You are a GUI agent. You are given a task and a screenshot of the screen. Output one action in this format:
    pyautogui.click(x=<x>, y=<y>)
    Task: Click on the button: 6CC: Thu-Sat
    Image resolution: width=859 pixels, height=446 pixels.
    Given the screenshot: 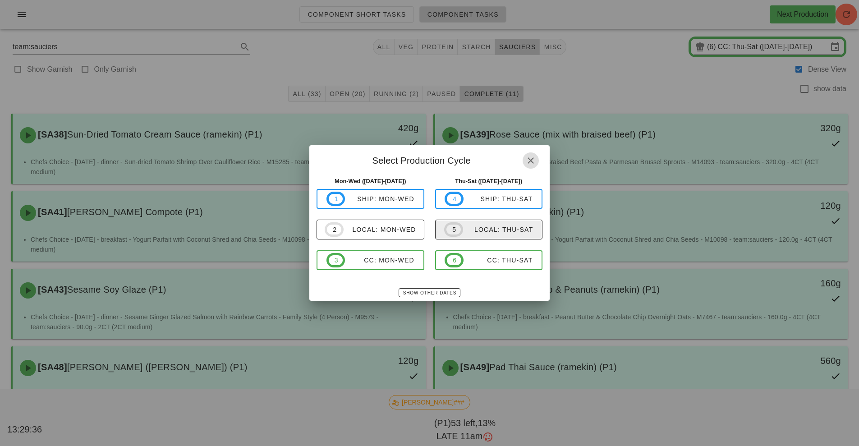 What is the action you would take?
    pyautogui.click(x=489, y=260)
    